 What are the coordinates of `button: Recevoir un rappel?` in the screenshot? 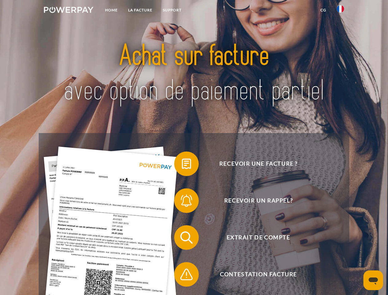 It's located at (254, 200).